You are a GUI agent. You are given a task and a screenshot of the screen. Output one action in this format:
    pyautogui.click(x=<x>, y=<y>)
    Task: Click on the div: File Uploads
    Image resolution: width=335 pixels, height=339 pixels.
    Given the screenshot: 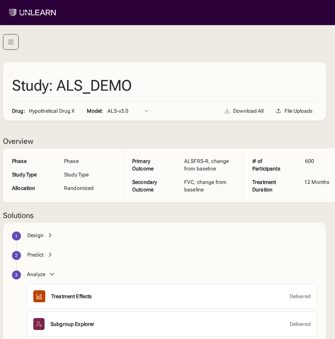 What is the action you would take?
    pyautogui.click(x=299, y=111)
    